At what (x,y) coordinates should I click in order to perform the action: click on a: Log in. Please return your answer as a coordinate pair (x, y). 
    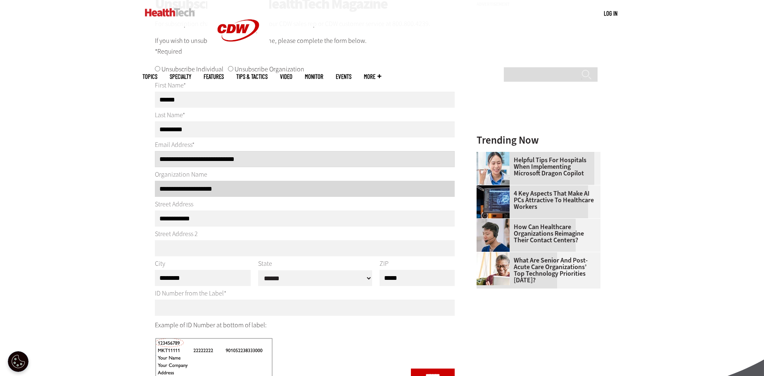
    Looking at the image, I should click on (610, 13).